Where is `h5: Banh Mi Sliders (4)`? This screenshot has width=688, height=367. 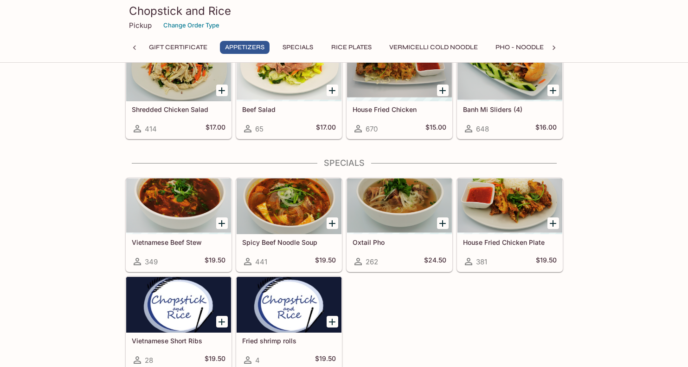
h5: Banh Mi Sliders (4) is located at coordinates (510, 109).